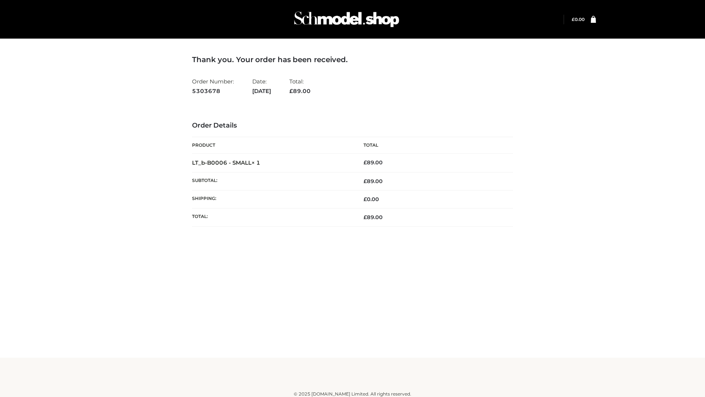 This screenshot has height=397, width=705. Describe the element at coordinates (272, 217) in the screenshot. I see `th: Total:` at that location.